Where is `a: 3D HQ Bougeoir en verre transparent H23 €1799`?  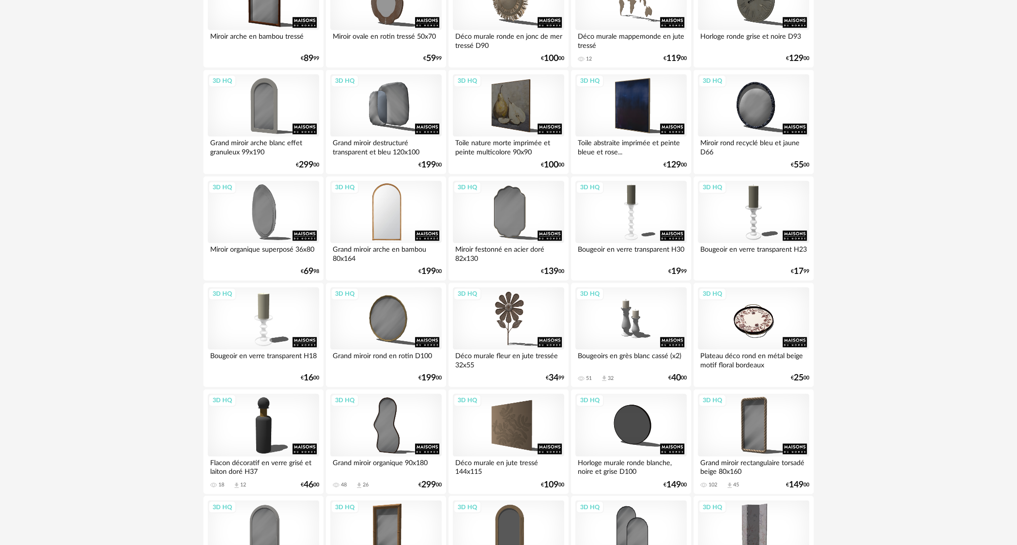
a: 3D HQ Bougeoir en verre transparent H23 €1799 is located at coordinates (753, 228).